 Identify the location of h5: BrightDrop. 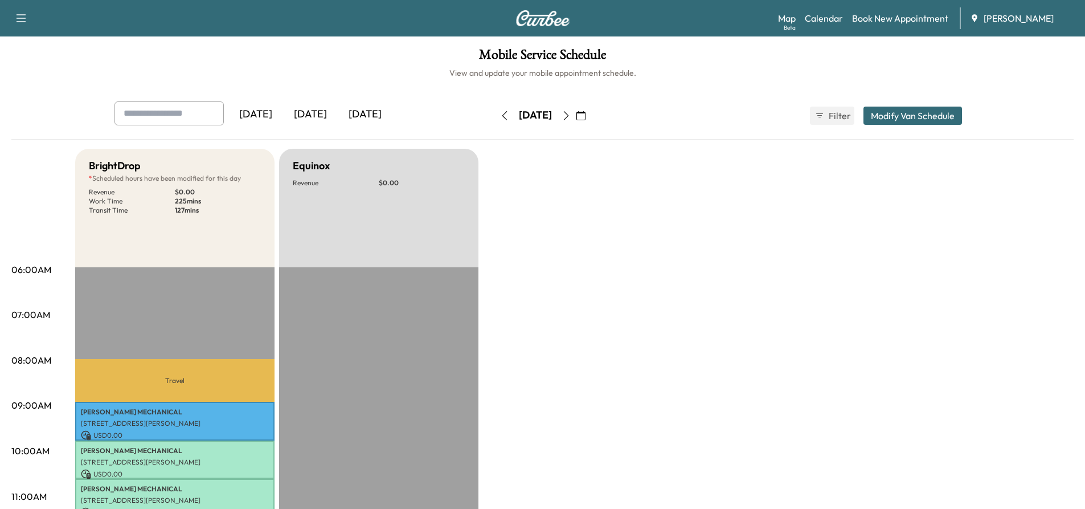
(114, 166).